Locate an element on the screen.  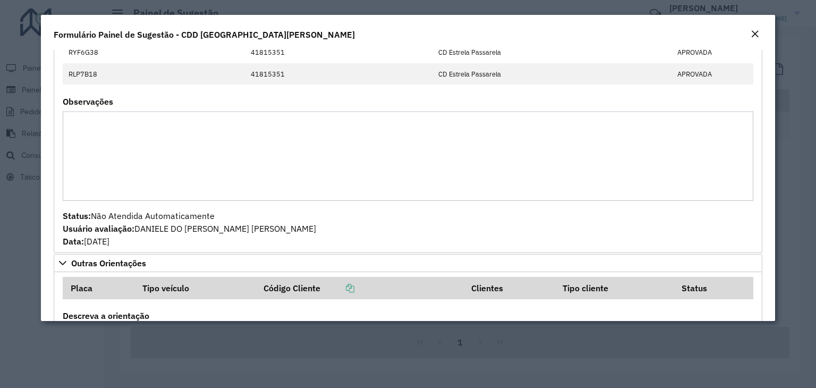
label: Descreva a orientação is located at coordinates (106, 316).